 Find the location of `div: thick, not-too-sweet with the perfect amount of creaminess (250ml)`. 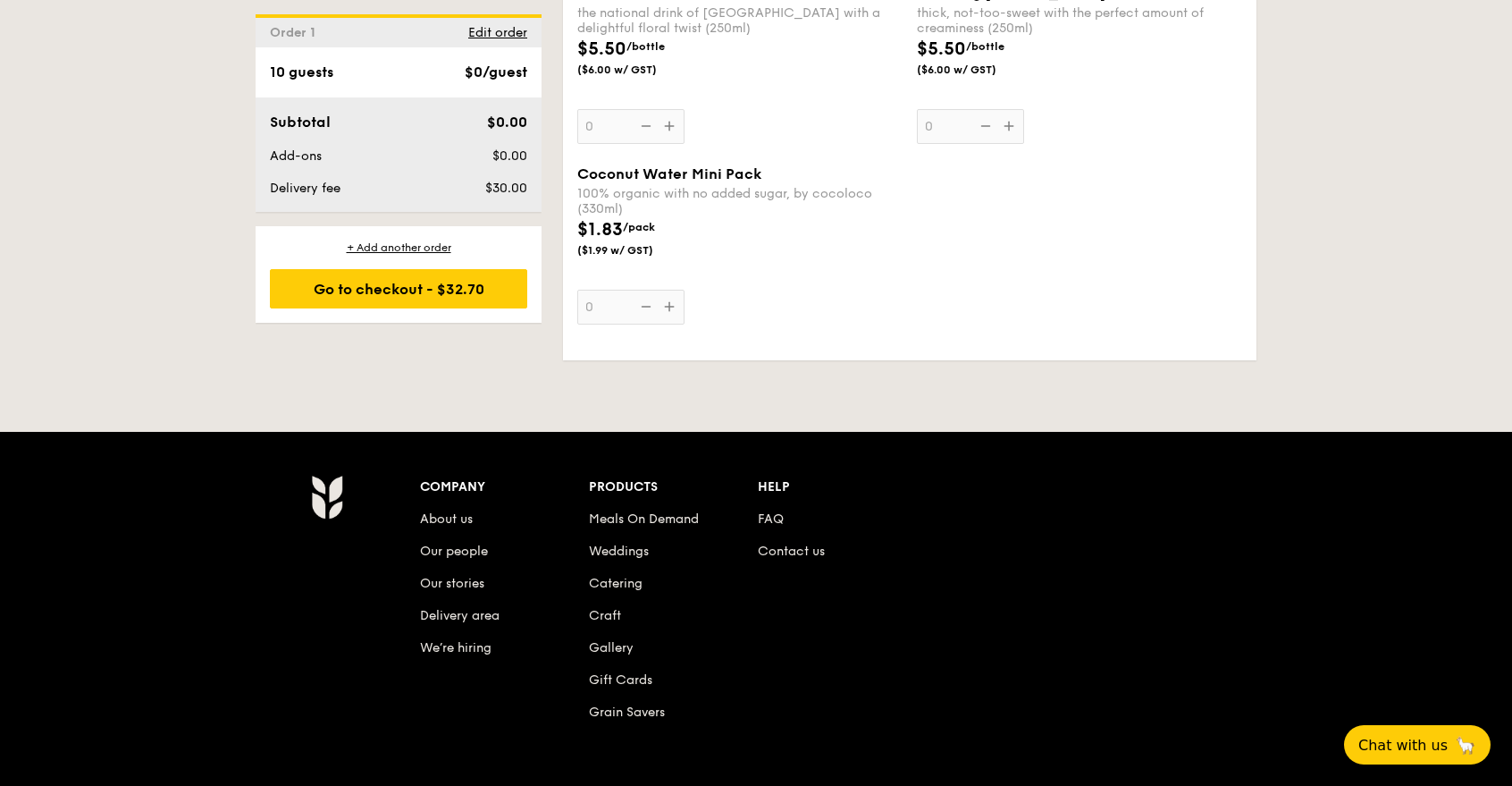

div: thick, not-too-sweet with the perfect amount of creaminess (250ml) is located at coordinates (1080, 21).